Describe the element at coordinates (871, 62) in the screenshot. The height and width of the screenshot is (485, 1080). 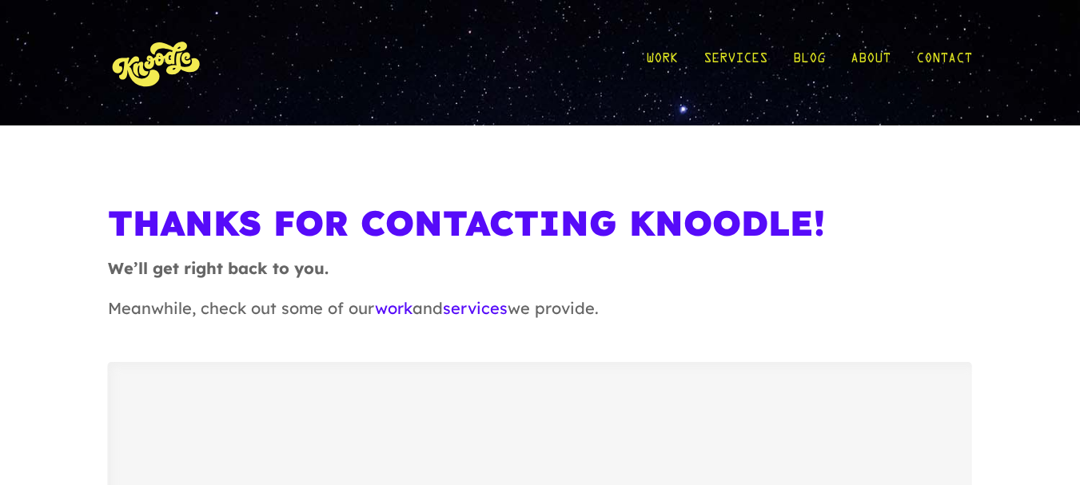
I see `a: About` at that location.